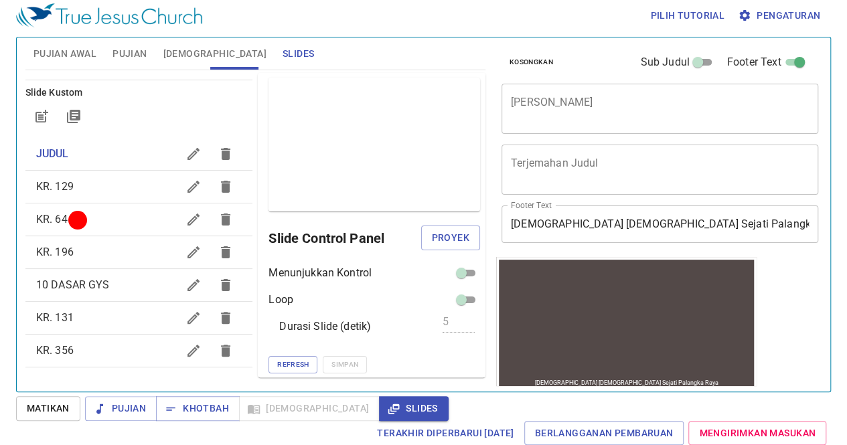  Describe the element at coordinates (413, 409) in the screenshot. I see `button: Slides` at that location.